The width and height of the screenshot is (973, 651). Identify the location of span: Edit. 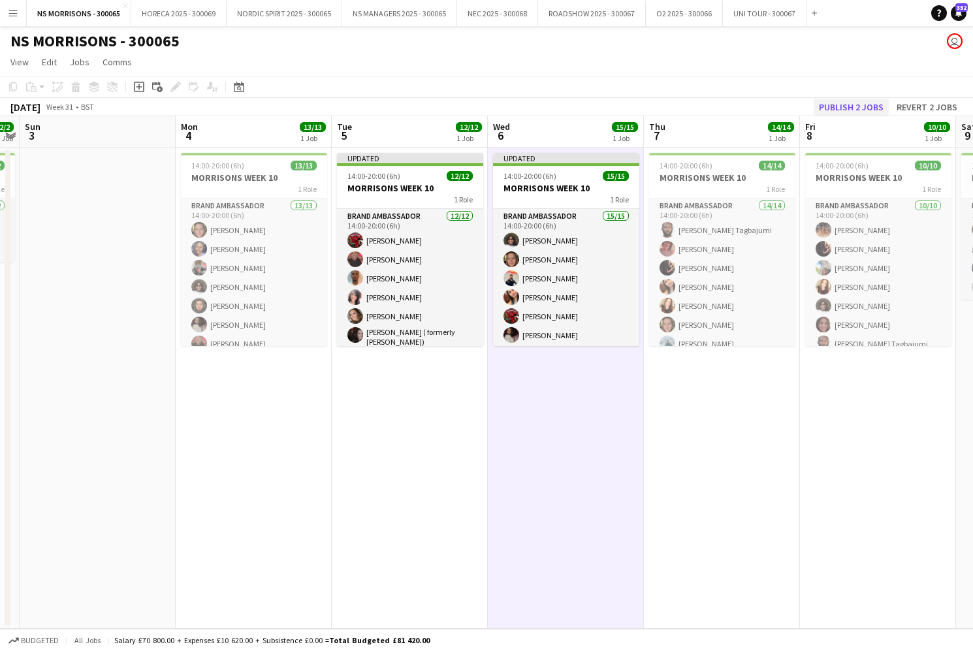
(49, 62).